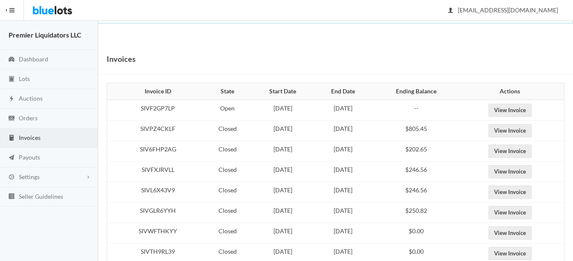 Image resolution: width=573 pixels, height=261 pixels. Describe the element at coordinates (121, 59) in the screenshot. I see `h1: Invoices` at that location.